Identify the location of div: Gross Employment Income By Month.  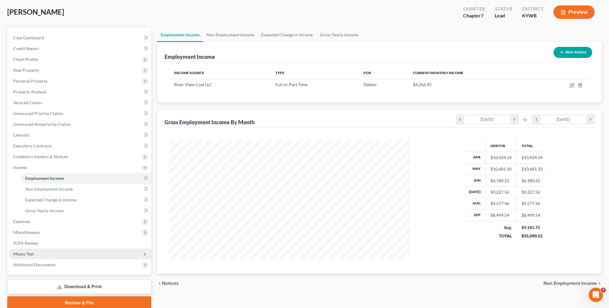
(209, 122).